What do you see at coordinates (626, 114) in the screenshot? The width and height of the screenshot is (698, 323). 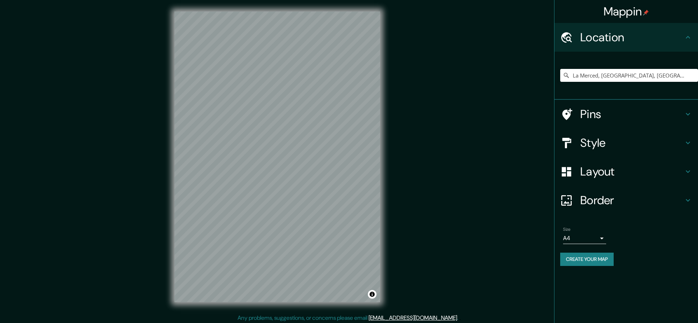 I see `div: Pins` at bounding box center [626, 114].